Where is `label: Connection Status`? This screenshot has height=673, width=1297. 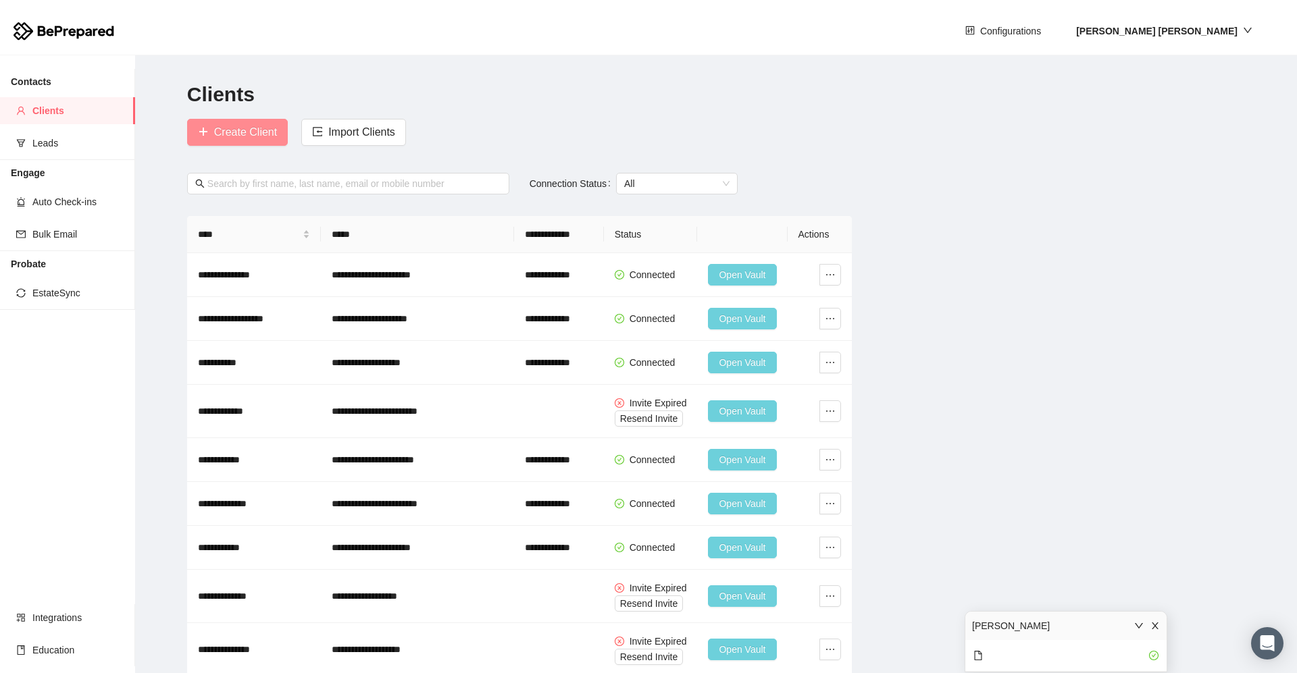 label: Connection Status is located at coordinates (573, 184).